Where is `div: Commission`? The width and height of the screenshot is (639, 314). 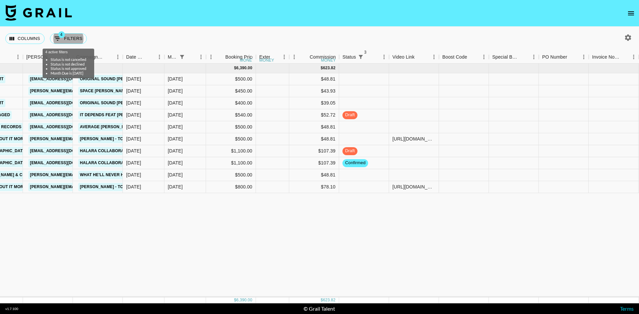
div: Commission is located at coordinates (323, 57).